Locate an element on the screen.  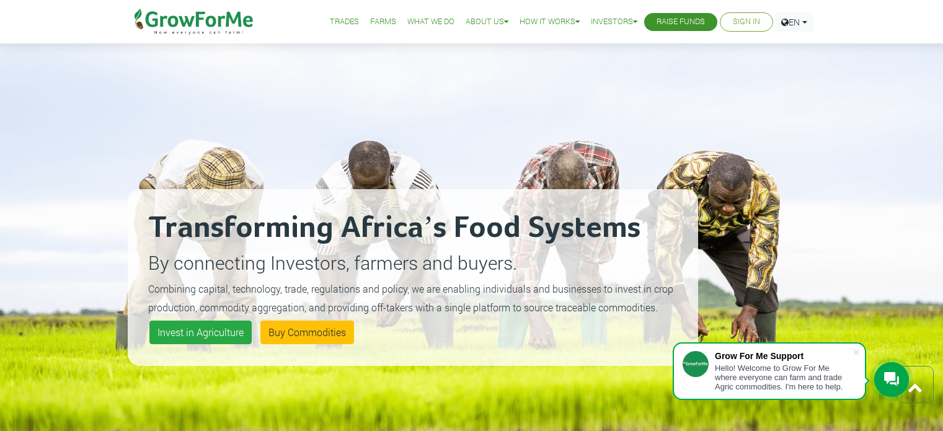
a: Invest in Agriculture is located at coordinates (200, 332).